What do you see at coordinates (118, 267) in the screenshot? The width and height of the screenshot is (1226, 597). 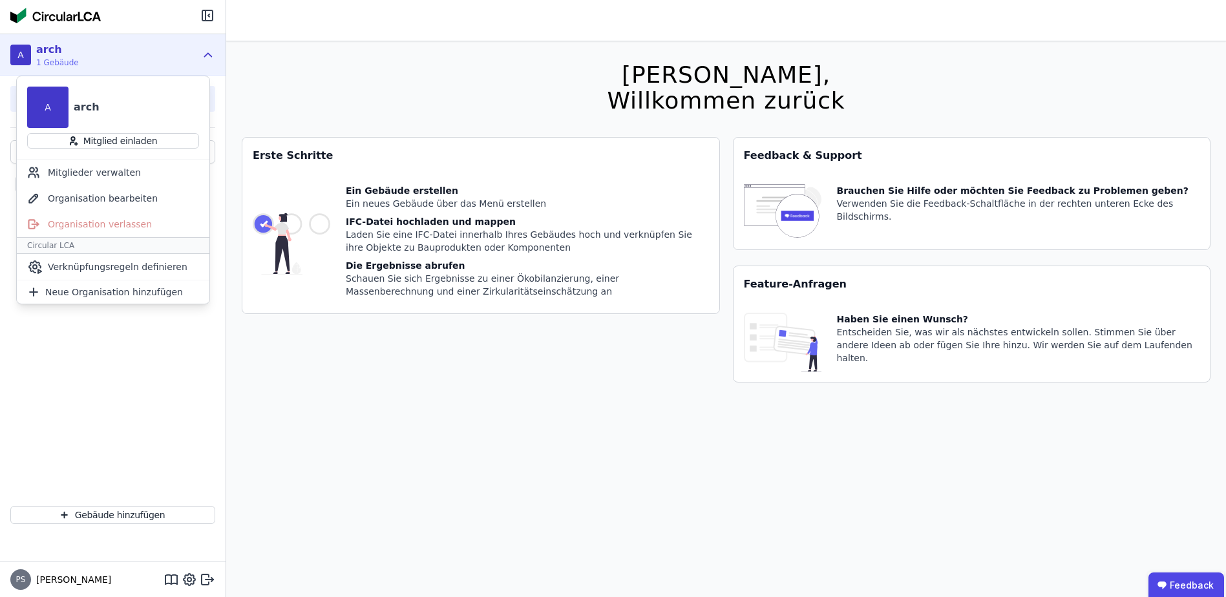 I see `span: Verknüpfungsregeln definieren` at bounding box center [118, 267].